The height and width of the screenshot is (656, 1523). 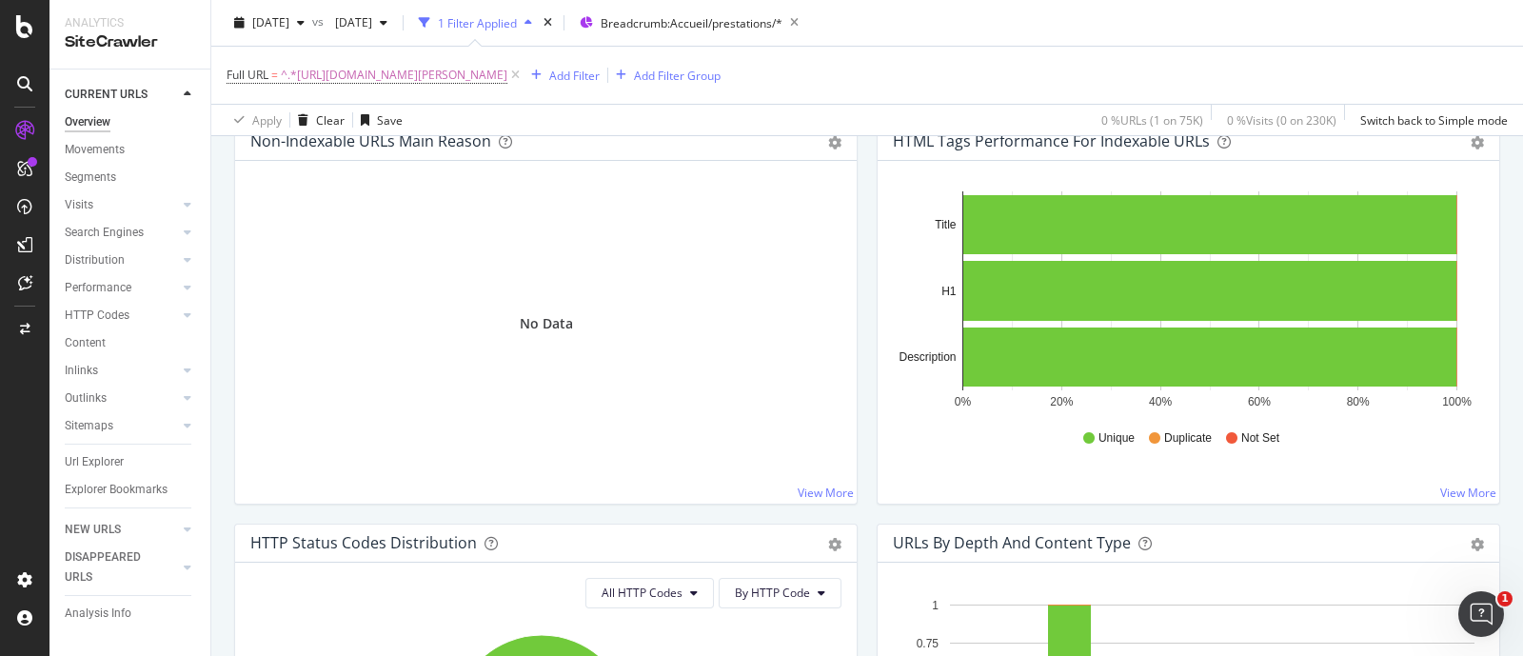 What do you see at coordinates (364, 542) in the screenshot?
I see `div: HTTP Status Codes Distribution` at bounding box center [364, 542].